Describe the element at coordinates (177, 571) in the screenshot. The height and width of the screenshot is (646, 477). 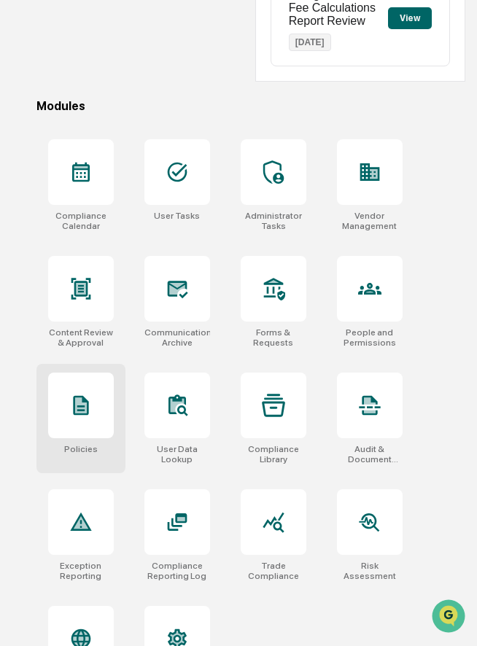
I see `div: Compliance Reporting Log` at that location.